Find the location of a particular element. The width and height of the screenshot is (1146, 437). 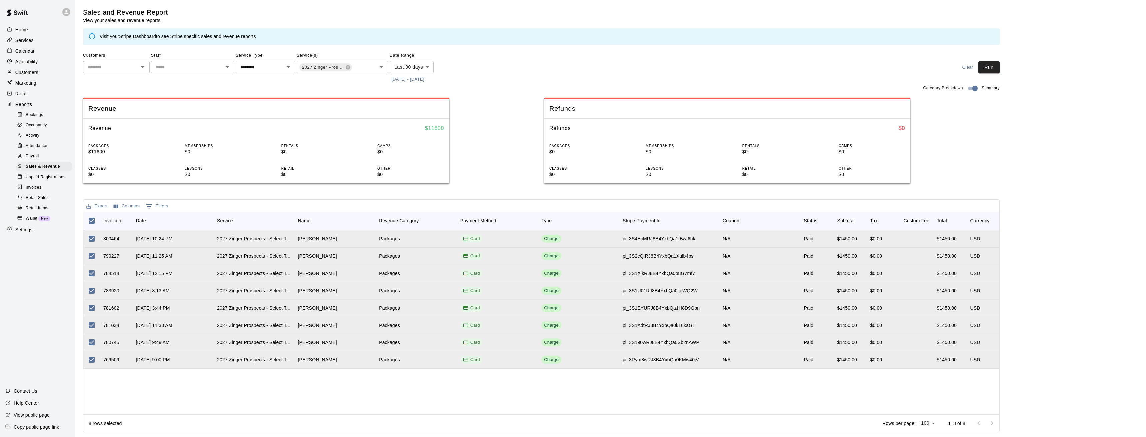

span: Occupancy is located at coordinates (36, 126).